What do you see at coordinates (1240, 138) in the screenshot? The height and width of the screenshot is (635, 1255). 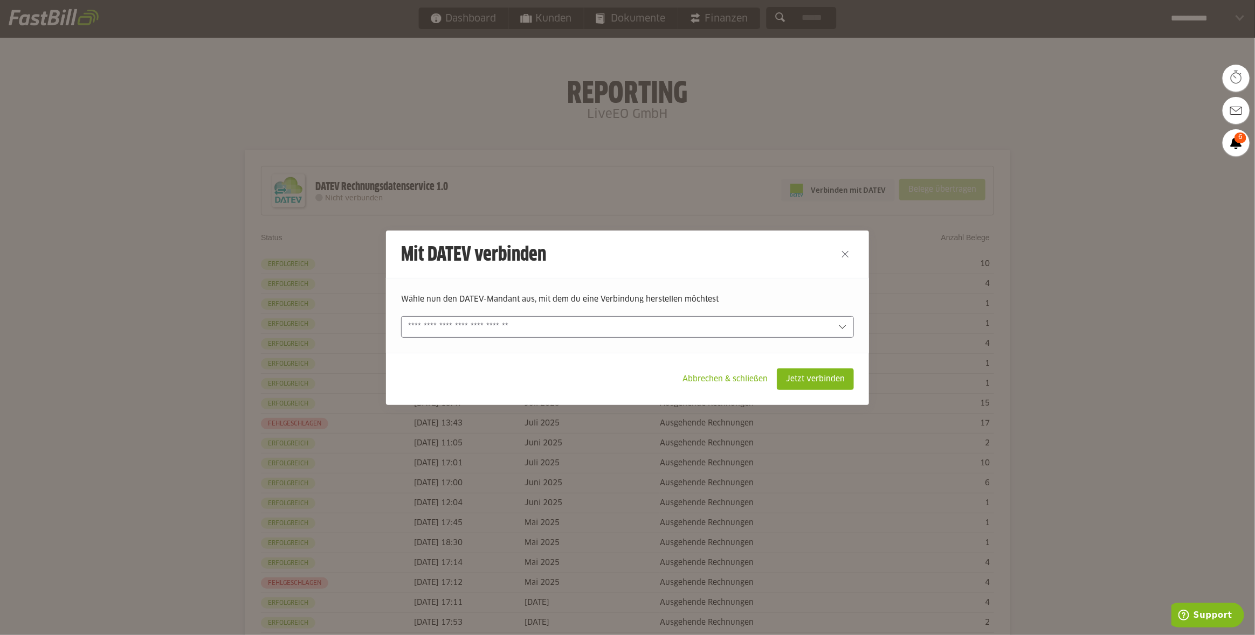 I see `span: 6` at bounding box center [1240, 138].